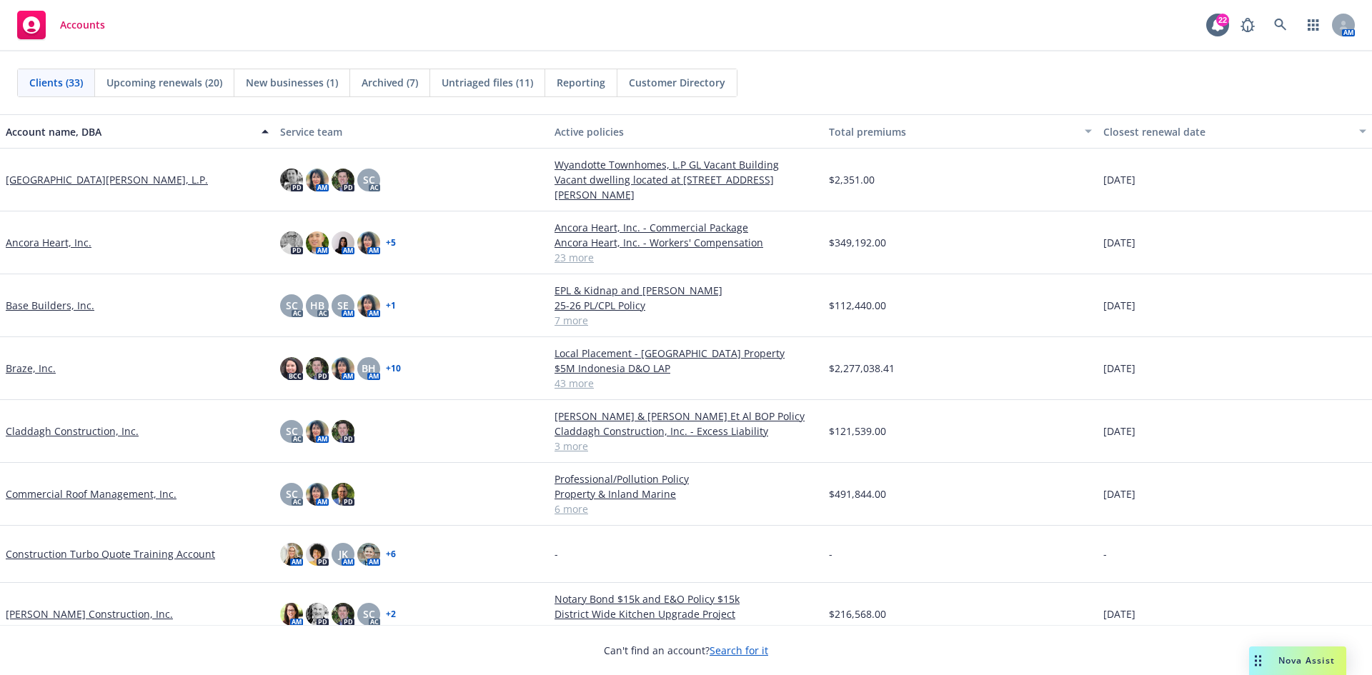 This screenshot has width=1372, height=675. Describe the element at coordinates (858, 305) in the screenshot. I see `span: $112,440.00` at that location.